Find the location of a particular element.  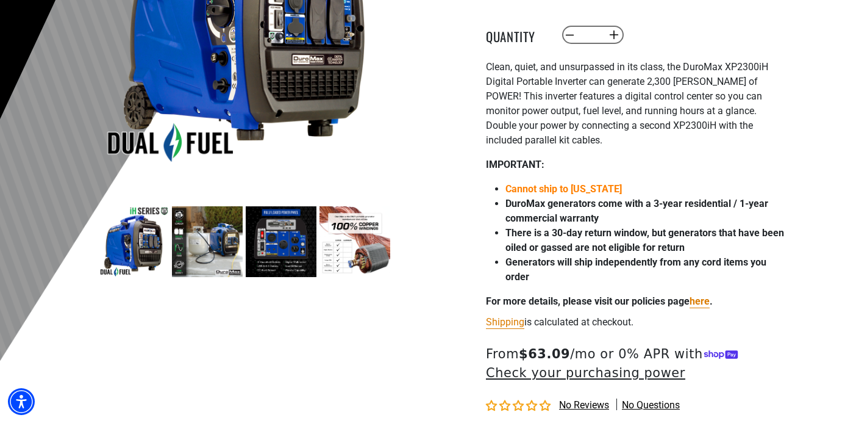

strong: There is a 30-day return window, but generators that have been oiled or gassed are not eligible f... is located at coordinates (644, 240).